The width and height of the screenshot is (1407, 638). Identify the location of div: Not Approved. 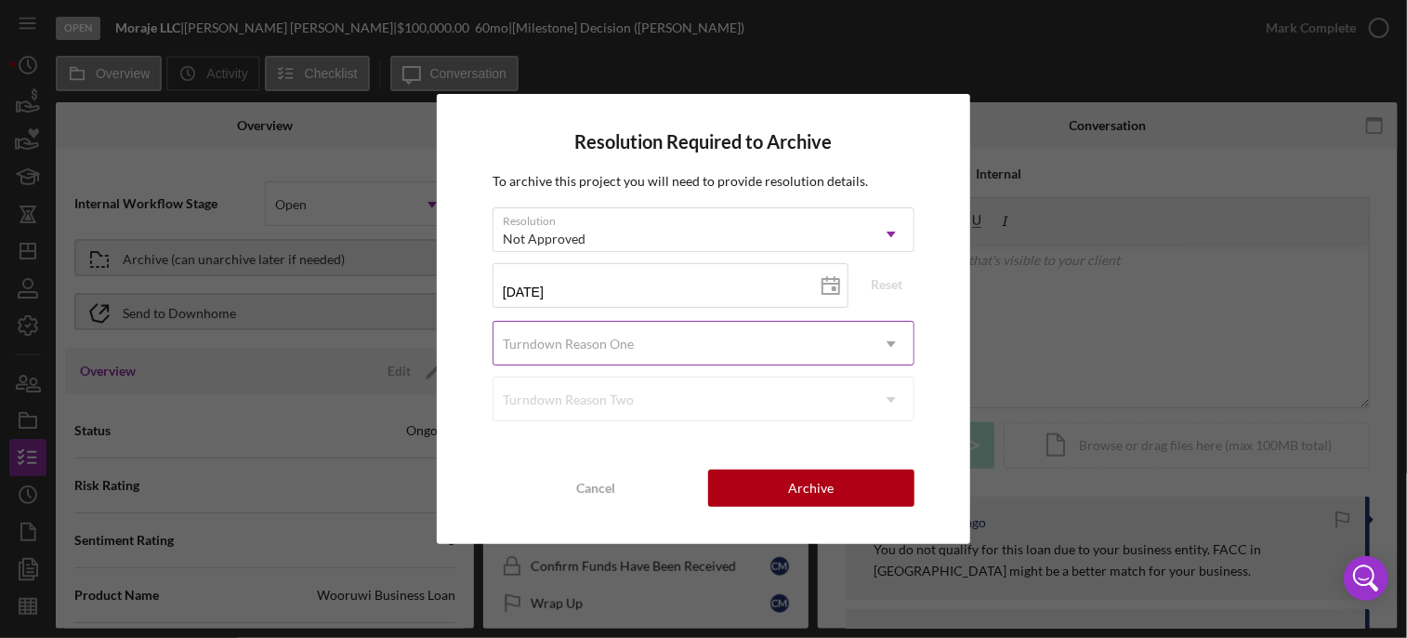
(544, 239).